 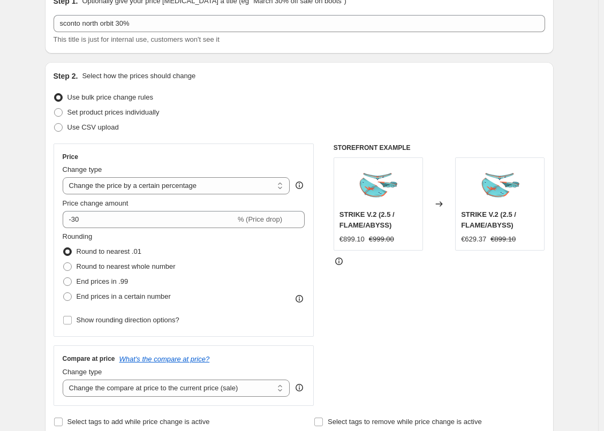 I want to click on span: Select tags to add while price change is active, so click(x=139, y=421).